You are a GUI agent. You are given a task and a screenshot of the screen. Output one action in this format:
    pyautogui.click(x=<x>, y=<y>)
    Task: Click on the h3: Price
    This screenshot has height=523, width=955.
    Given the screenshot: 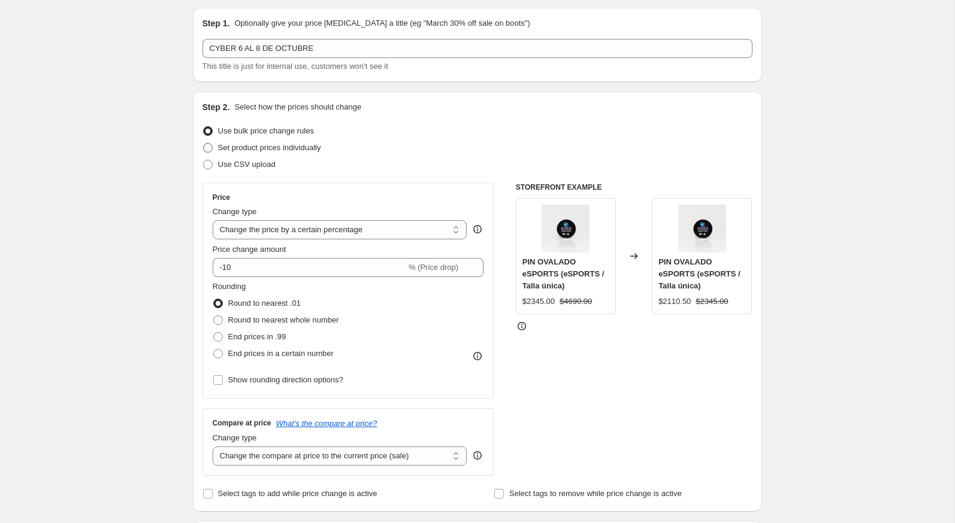 What is the action you would take?
    pyautogui.click(x=221, y=198)
    